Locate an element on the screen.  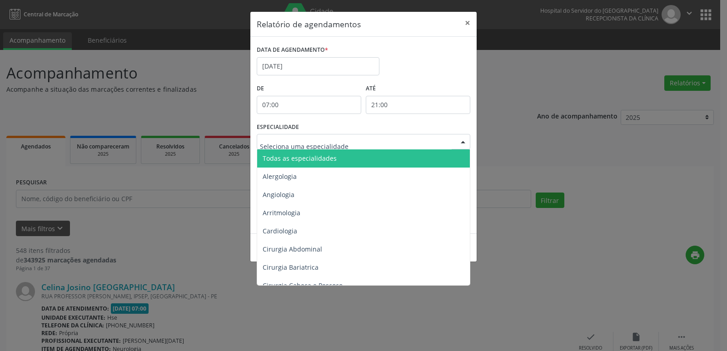
span: Cirurgia Abdominal is located at coordinates (292, 249).